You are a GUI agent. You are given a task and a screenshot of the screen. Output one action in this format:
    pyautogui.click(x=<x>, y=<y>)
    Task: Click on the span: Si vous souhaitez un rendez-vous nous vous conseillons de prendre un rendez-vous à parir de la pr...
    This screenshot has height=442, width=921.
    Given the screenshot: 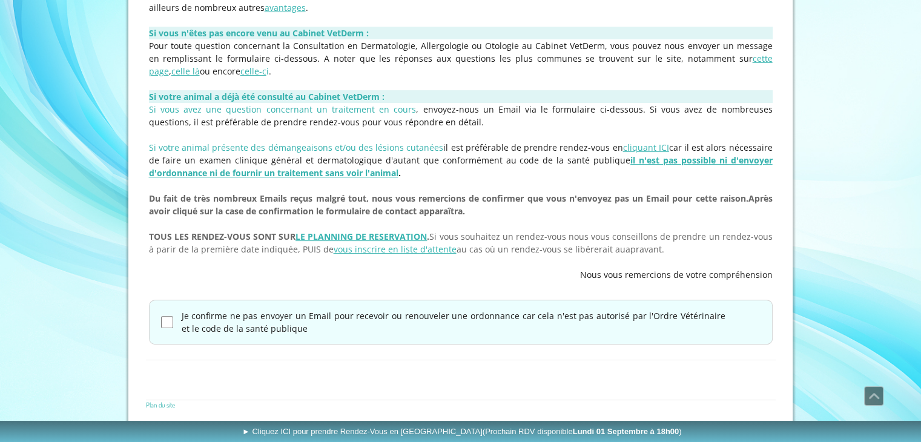 What is the action you would take?
    pyautogui.click(x=461, y=243)
    